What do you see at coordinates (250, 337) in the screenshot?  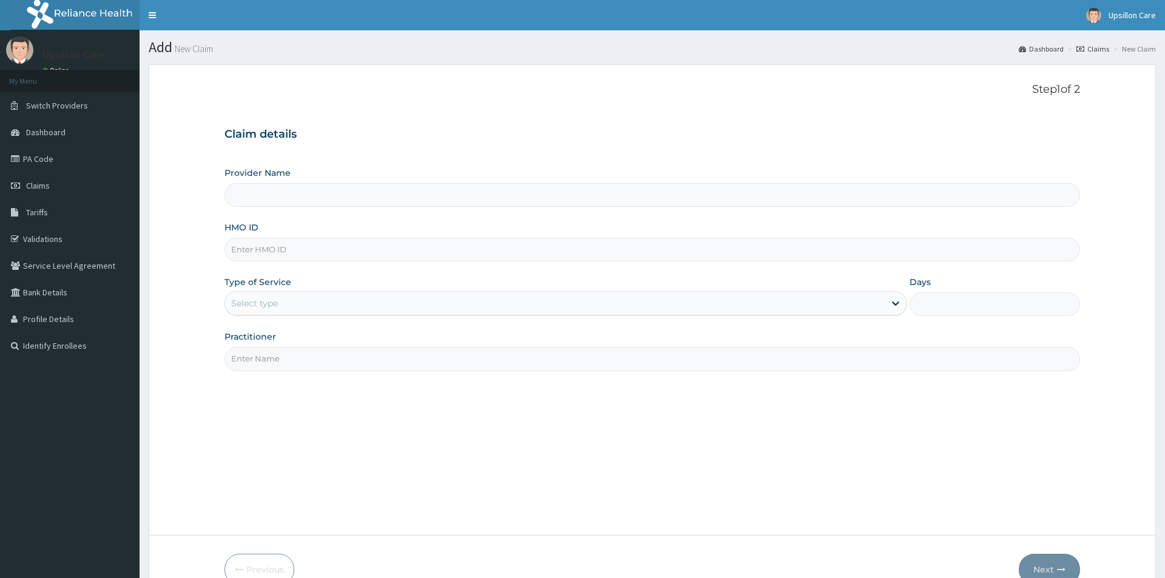 I see `label: Practitioner` at bounding box center [250, 337].